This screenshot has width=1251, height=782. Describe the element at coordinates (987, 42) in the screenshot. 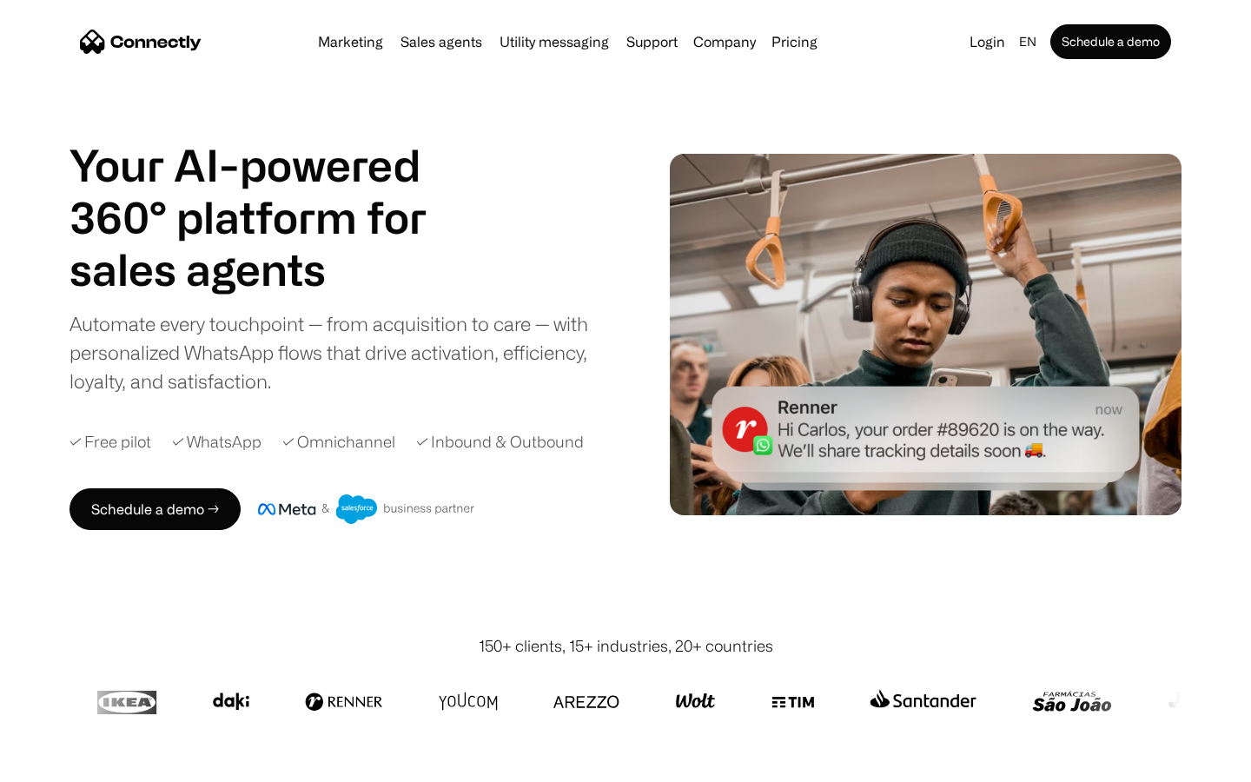

I see `a: Login` at that location.